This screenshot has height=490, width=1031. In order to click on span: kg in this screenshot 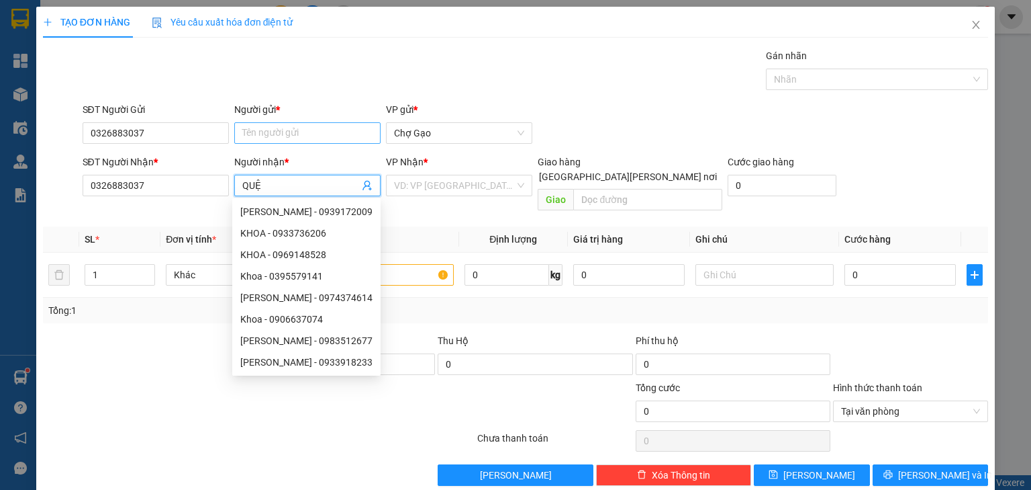, I will do `click(556, 275)`.